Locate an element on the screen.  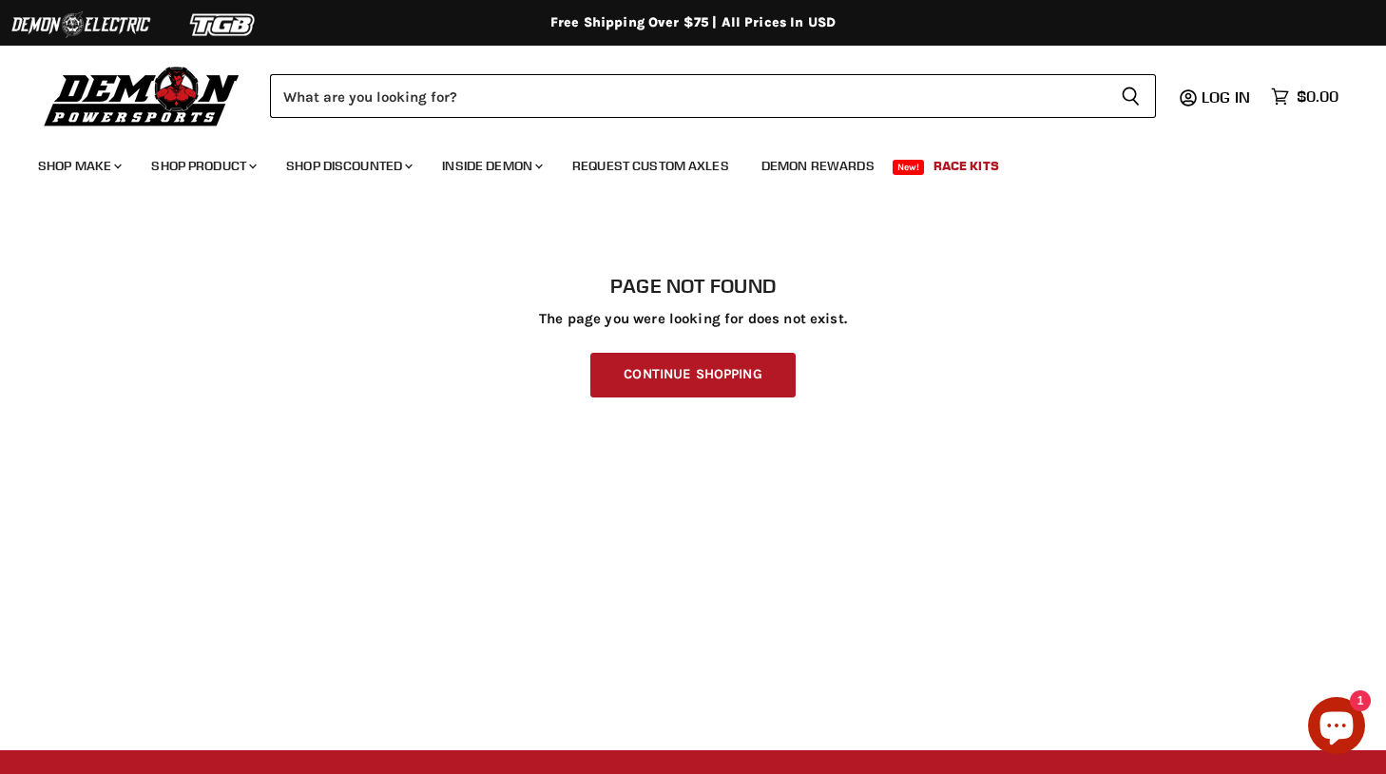
a: Shop Discounted is located at coordinates (348, 165).